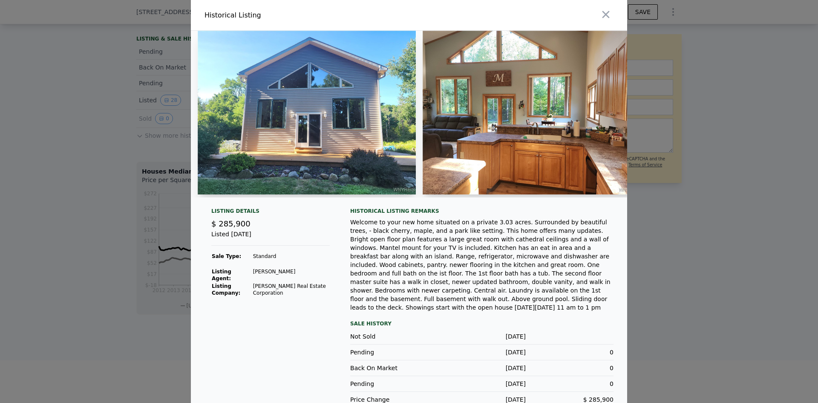 The width and height of the screenshot is (818, 403). Describe the element at coordinates (226, 289) in the screenshot. I see `strong: Listing Company:` at that location.